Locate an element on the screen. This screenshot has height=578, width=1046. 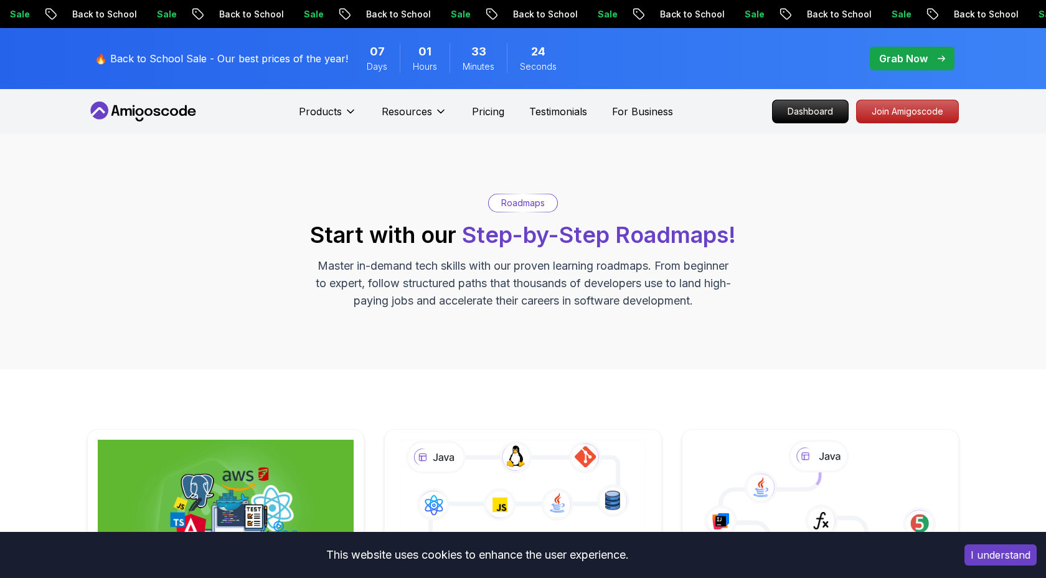
p: Testimonials is located at coordinates (558, 111).